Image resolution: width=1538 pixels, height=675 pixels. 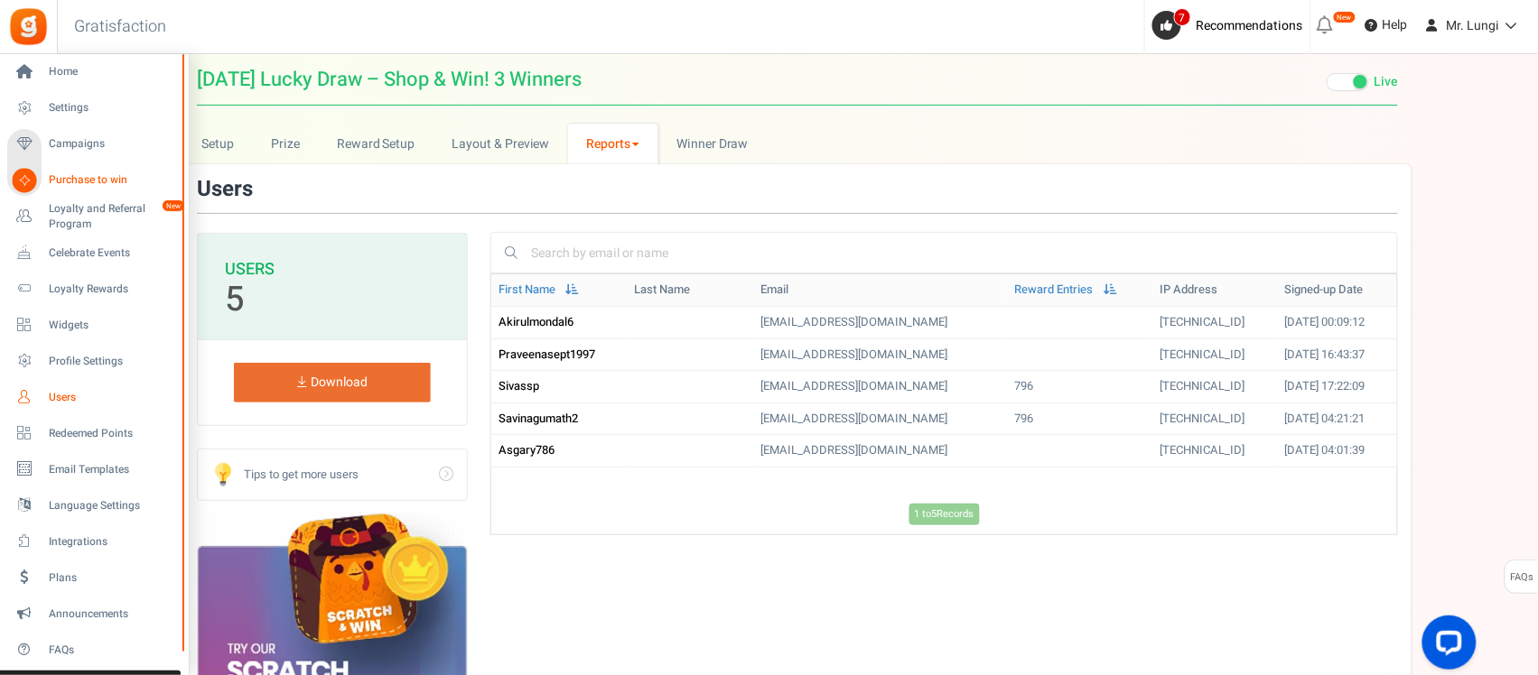 I want to click on a: Go, so click(x=332, y=475).